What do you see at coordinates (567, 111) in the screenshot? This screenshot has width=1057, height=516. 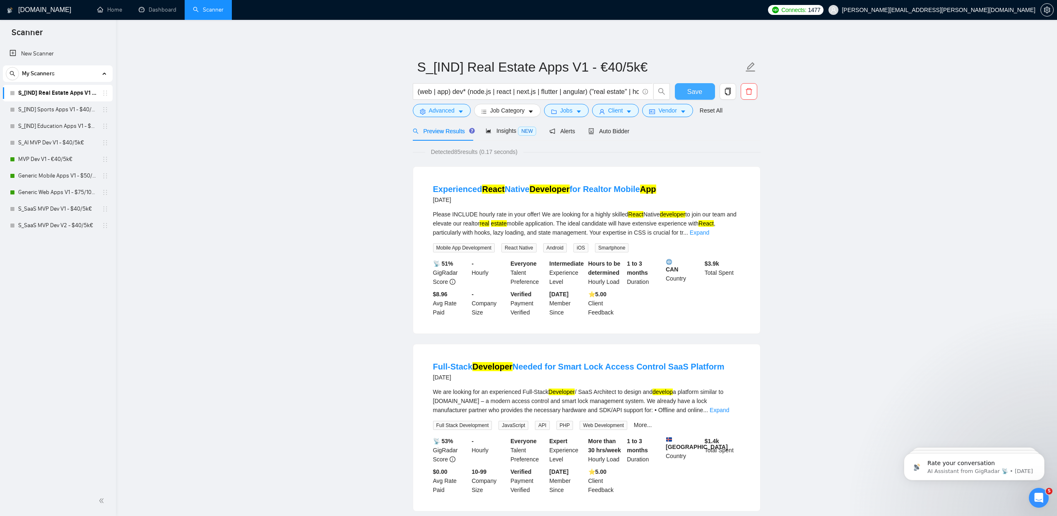 I see `button: folderJobscaret-down` at bounding box center [567, 111].